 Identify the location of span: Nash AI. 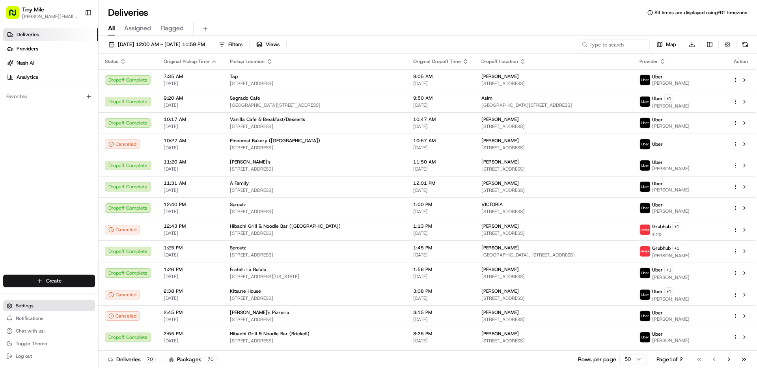
(25, 63).